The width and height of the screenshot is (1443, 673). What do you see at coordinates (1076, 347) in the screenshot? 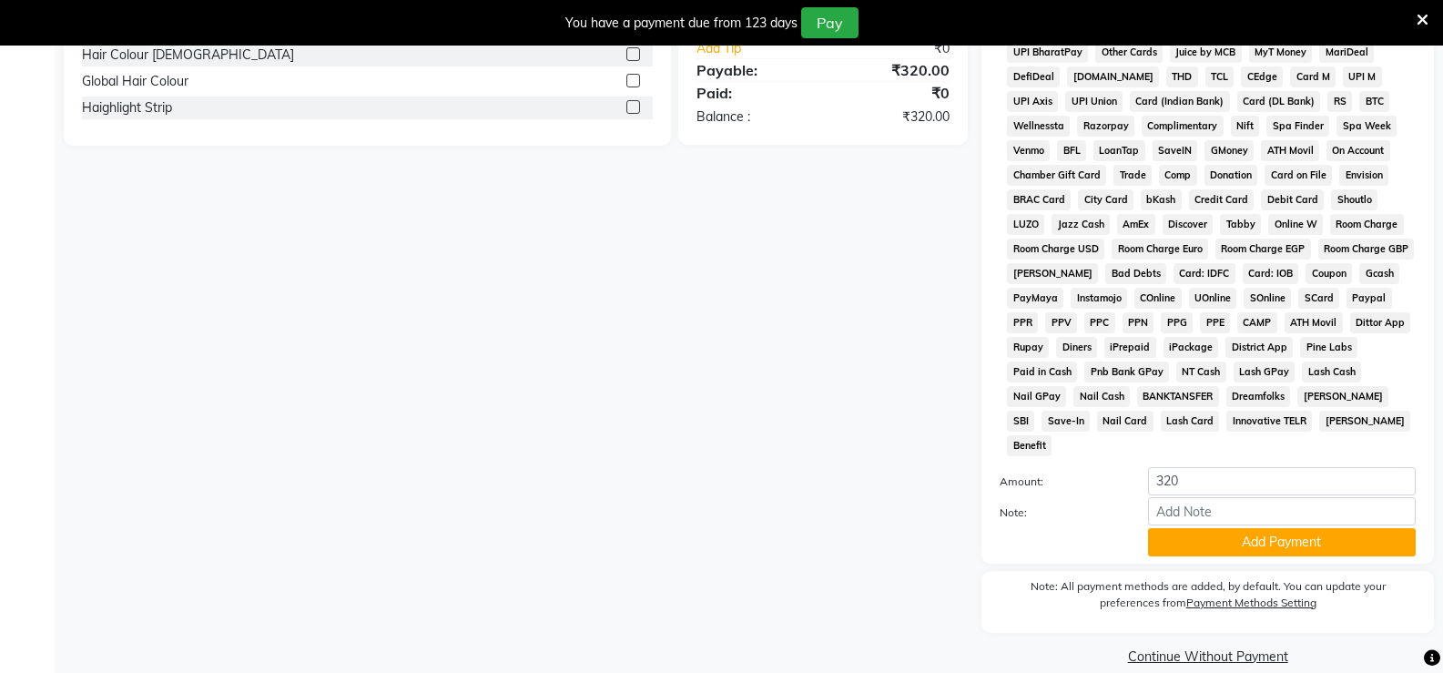
I see `span: Diners` at bounding box center [1076, 347].